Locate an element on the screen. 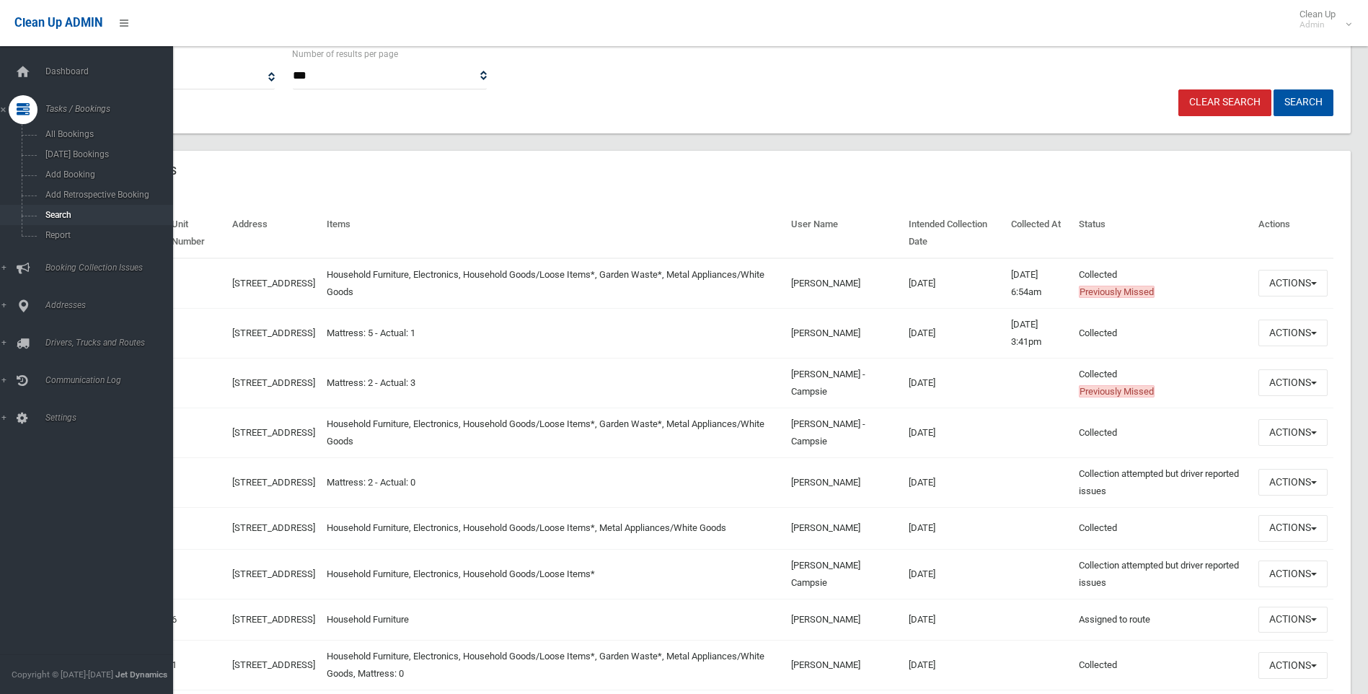 The image size is (1368, 694). span: Drivers, Trucks and Routes is located at coordinates (112, 343).